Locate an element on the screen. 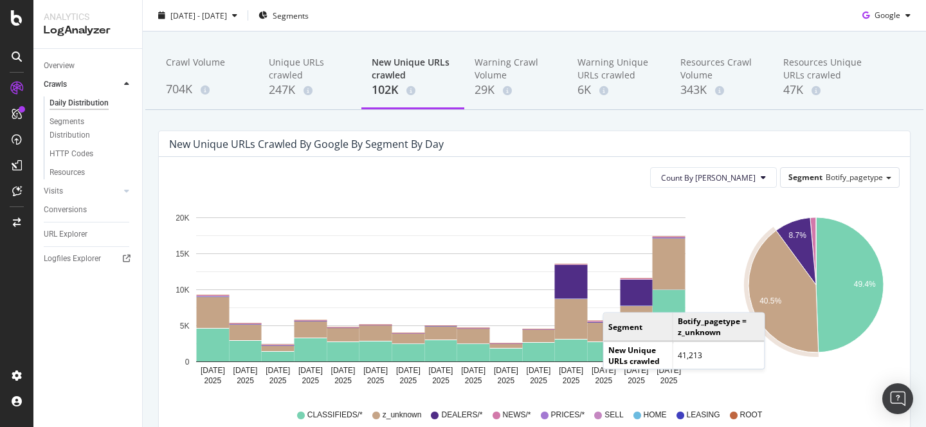 The width and height of the screenshot is (926, 427). div: Resources Unique URLs crawled is located at coordinates (825, 69).